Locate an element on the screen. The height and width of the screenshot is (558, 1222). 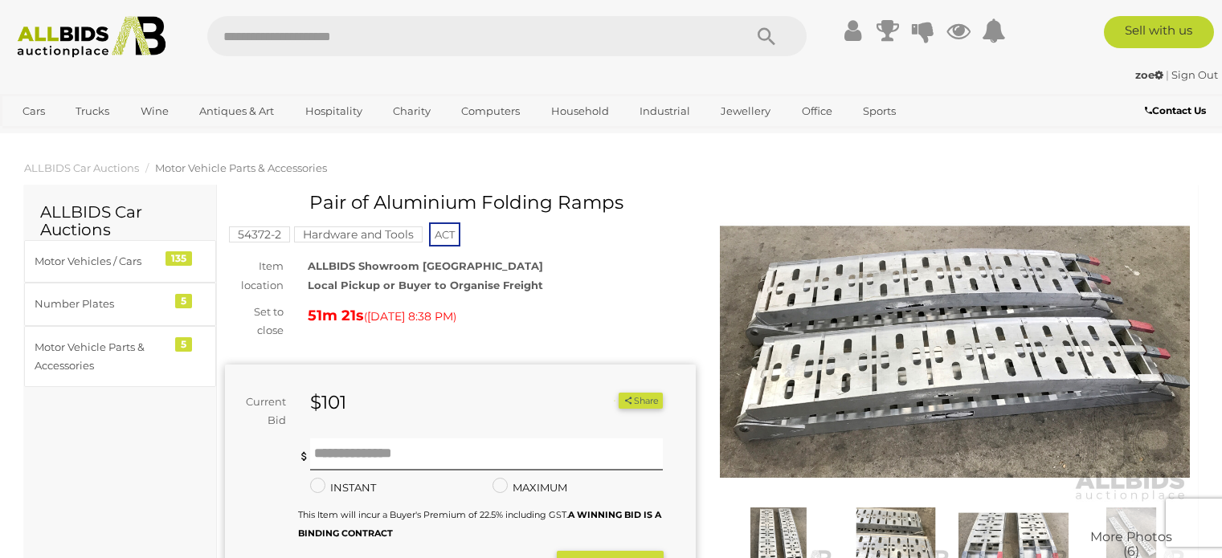
div: Set to close is located at coordinates (254, 321).